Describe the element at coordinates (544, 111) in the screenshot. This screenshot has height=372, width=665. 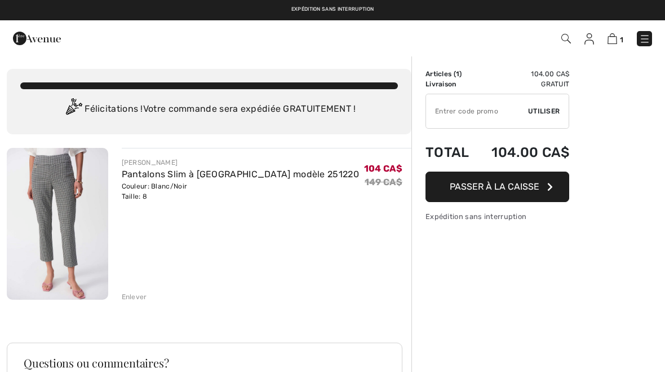
I see `span: Utiliser` at that location.